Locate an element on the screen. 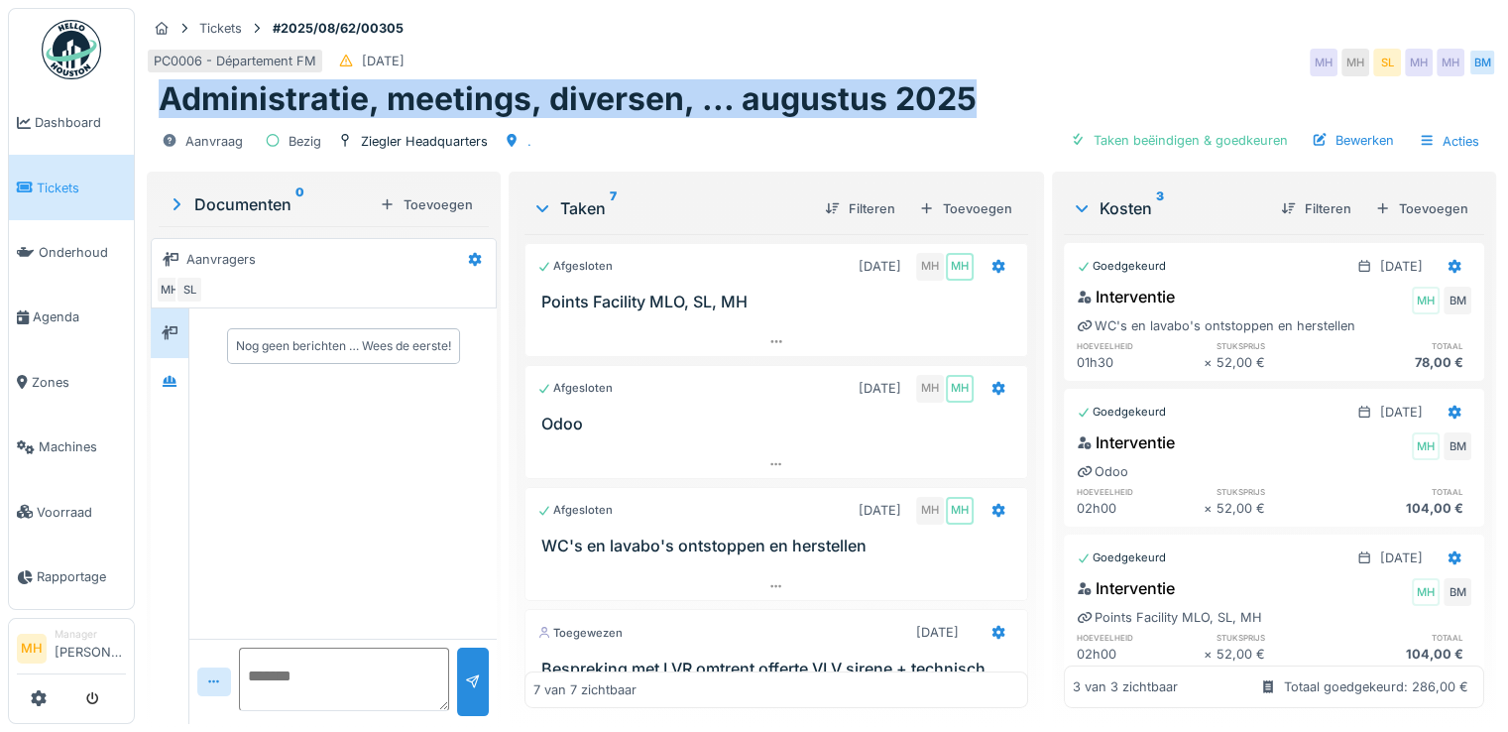 Image resolution: width=1508 pixels, height=732 pixels. div: Documenten is located at coordinates (269, 204).